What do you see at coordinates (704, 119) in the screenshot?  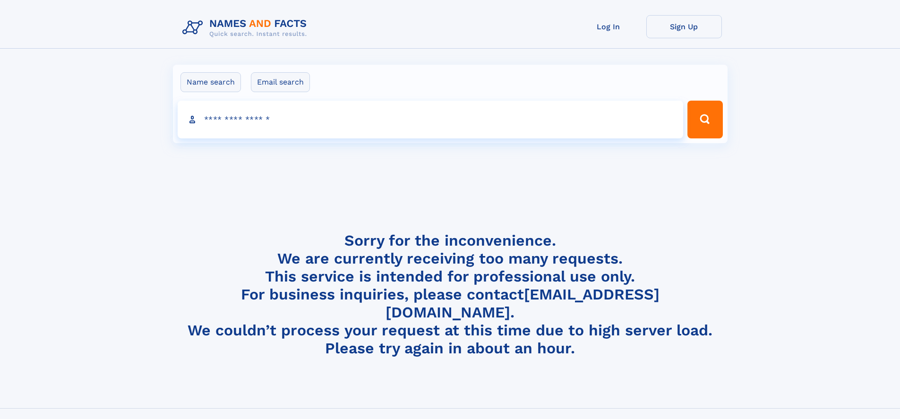 I see `button: Search Button` at bounding box center [704, 119].